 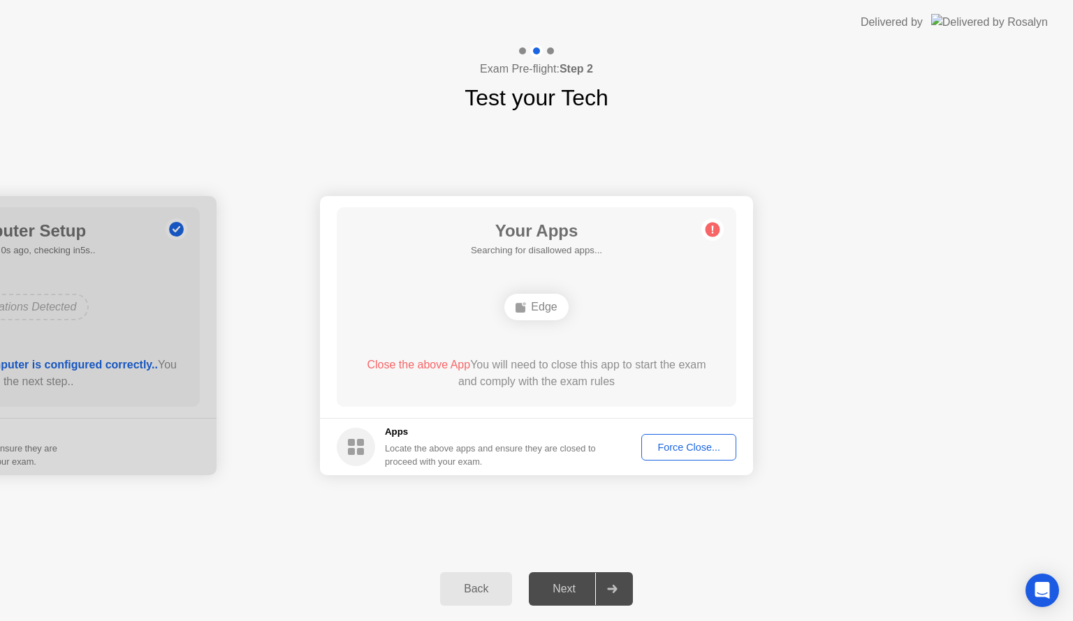 I want to click on div: Force Close..., so click(x=689, y=448).